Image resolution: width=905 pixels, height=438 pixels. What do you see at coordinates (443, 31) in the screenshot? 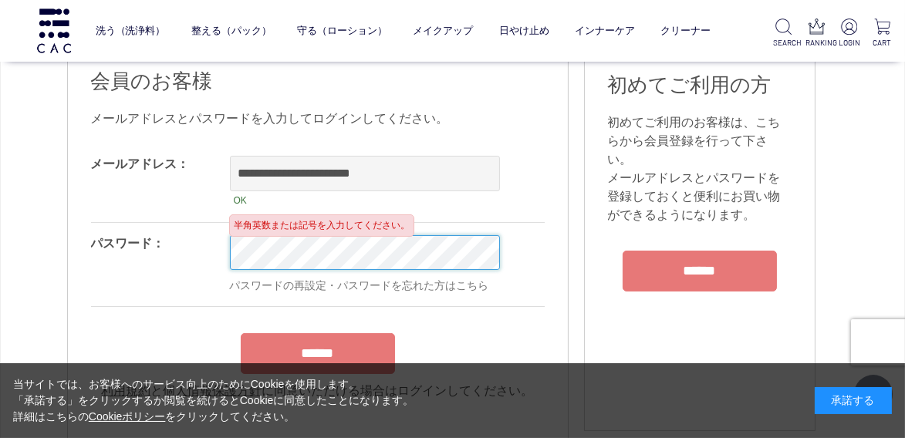
I see `a: メイクアップ` at bounding box center [443, 31].